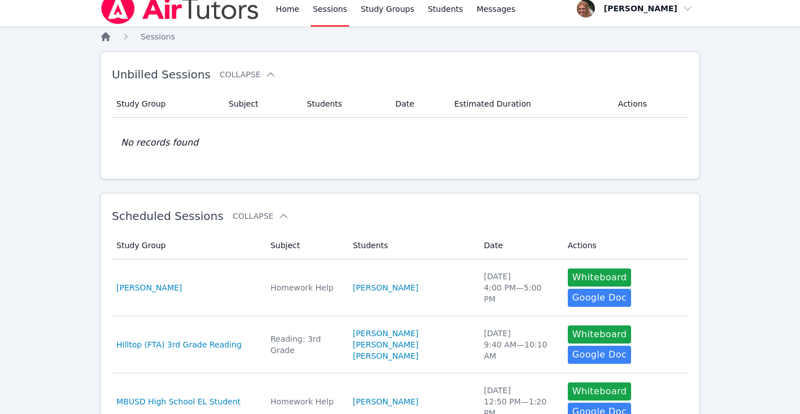 The width and height of the screenshot is (800, 414). Describe the element at coordinates (529, 104) in the screenshot. I see `th: Estimated Duration` at that location.